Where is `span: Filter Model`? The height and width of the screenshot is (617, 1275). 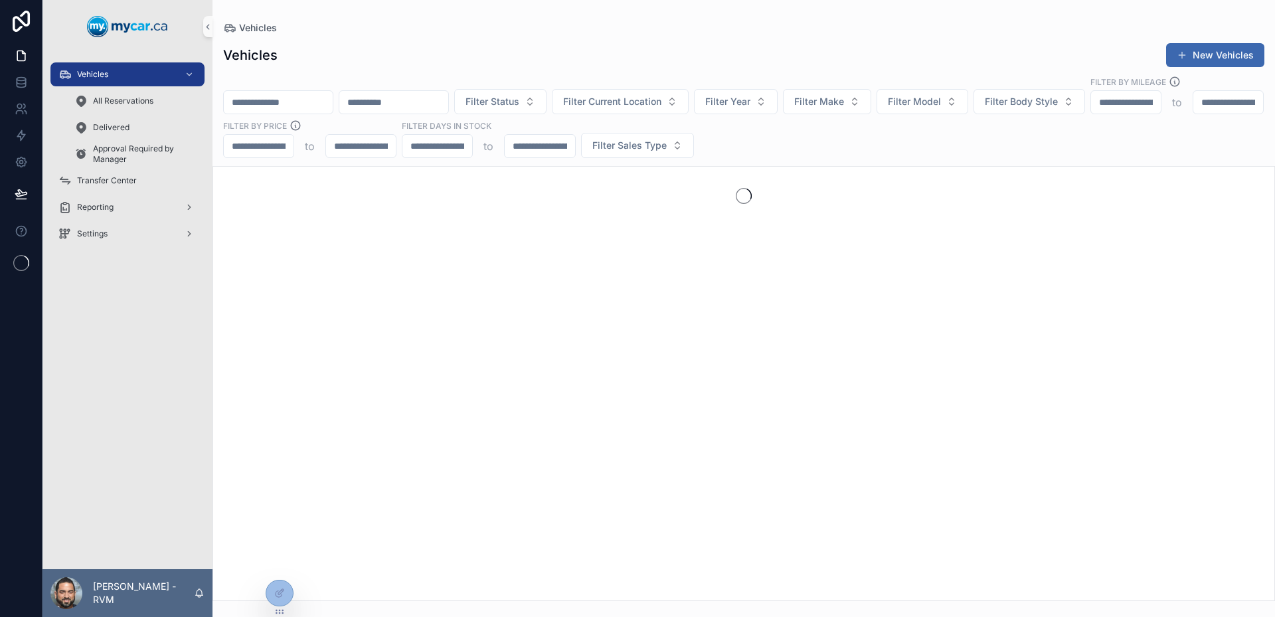
span: Filter Model is located at coordinates (914, 102).